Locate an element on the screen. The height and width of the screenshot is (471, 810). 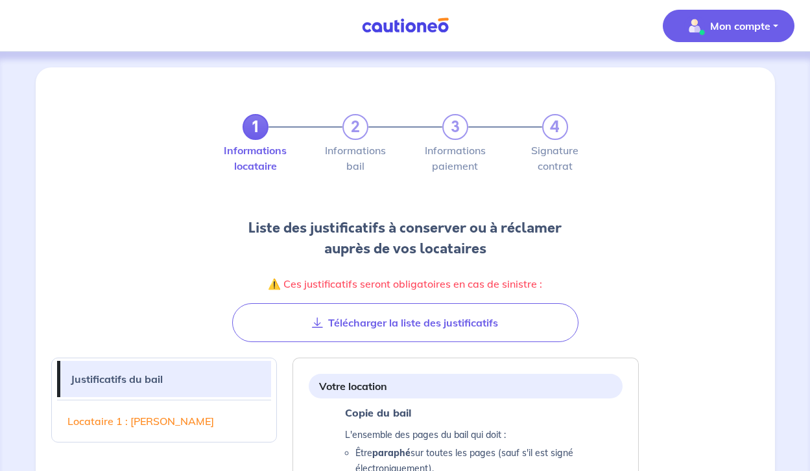
label: Informations bail is located at coordinates (355, 158).